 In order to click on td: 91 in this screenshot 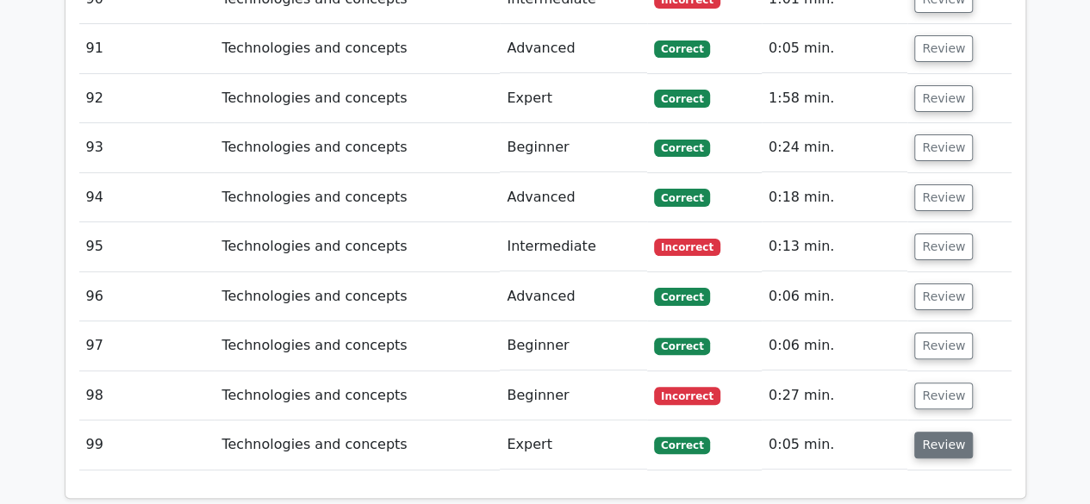, I will do `click(147, 48)`.